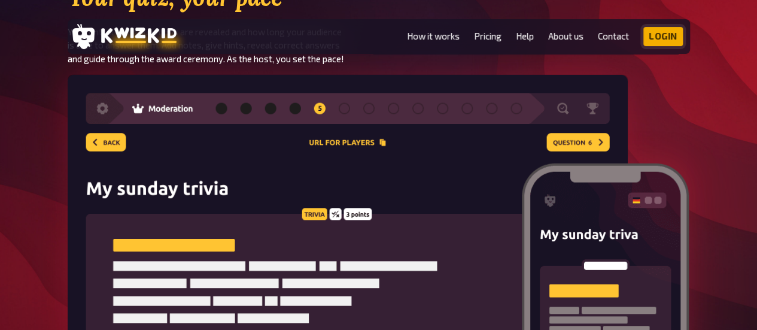  I want to click on a: Pricing, so click(488, 36).